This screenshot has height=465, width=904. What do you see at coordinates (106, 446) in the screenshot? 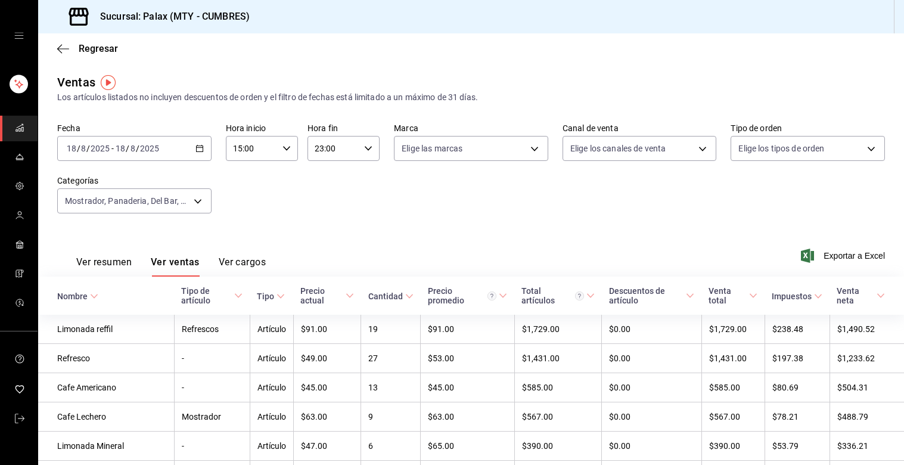
I see `td: Limonada Mineral` at bounding box center [106, 446].